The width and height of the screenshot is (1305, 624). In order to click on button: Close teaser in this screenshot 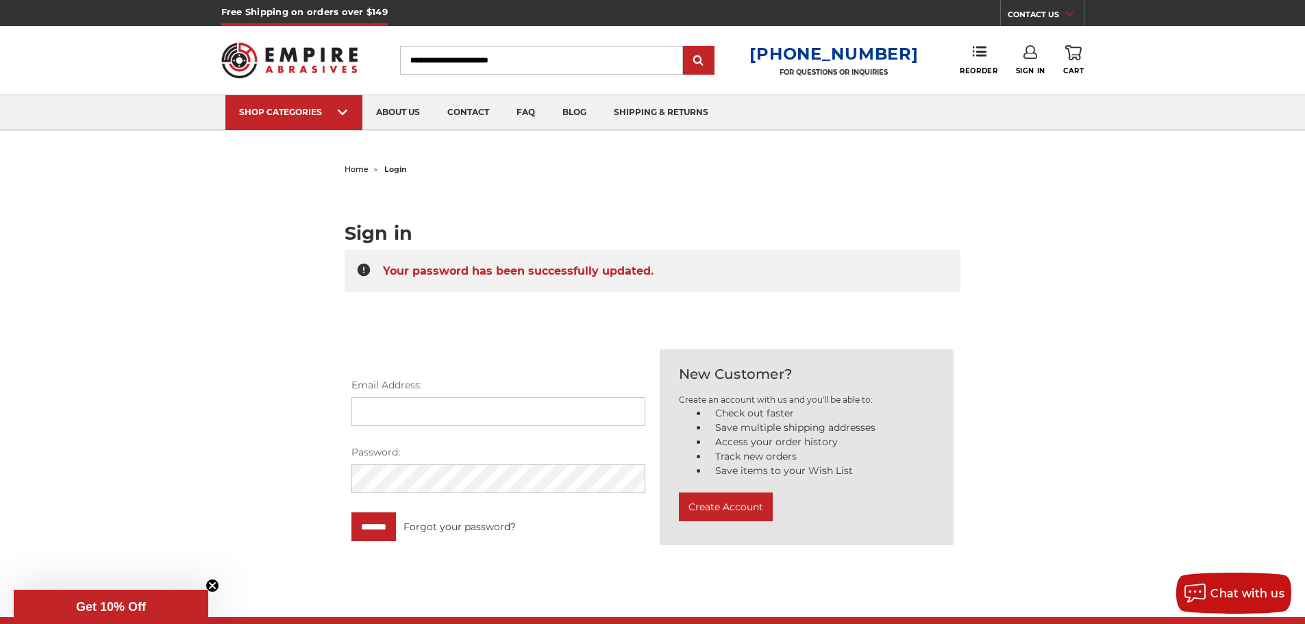, I will do `click(212, 586)`.